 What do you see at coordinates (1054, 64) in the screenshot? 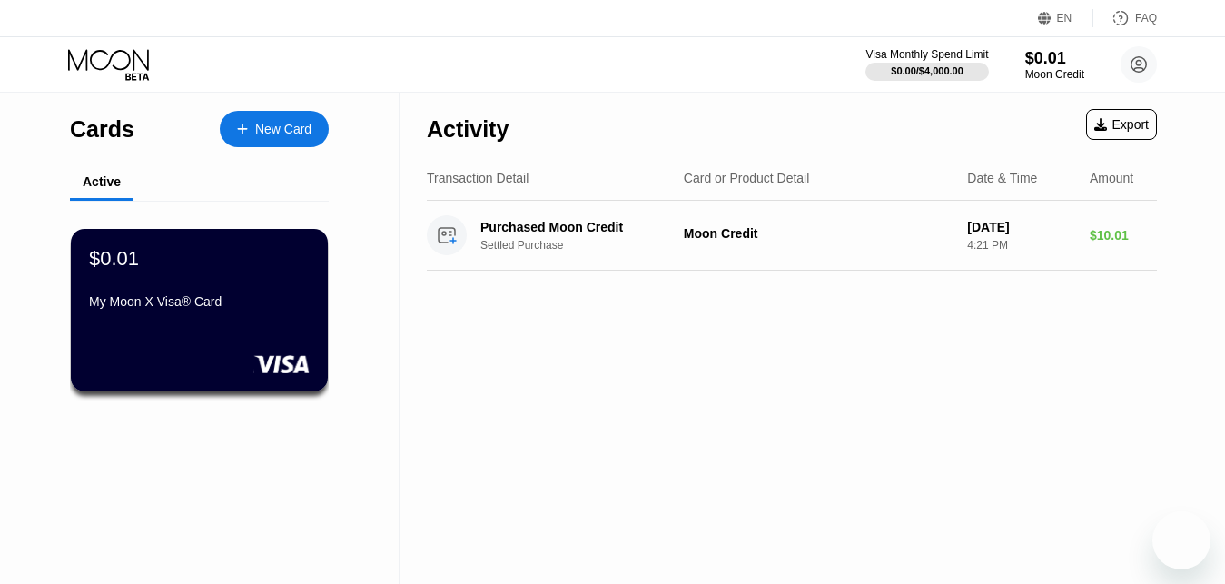
I see `div: $0.01Moon Credit` at bounding box center [1054, 64].